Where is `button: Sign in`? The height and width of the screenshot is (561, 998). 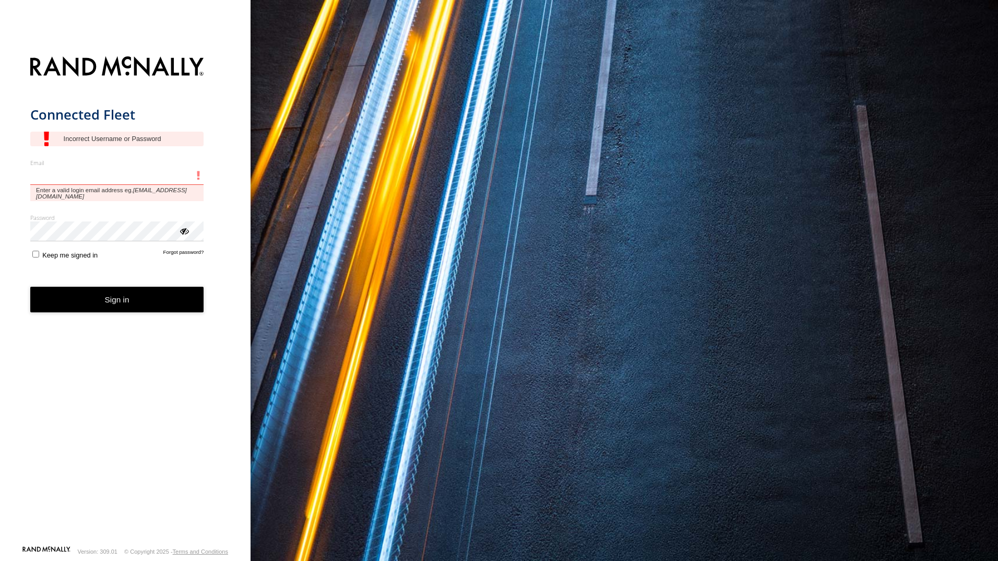
button: Sign in is located at coordinates (117, 299).